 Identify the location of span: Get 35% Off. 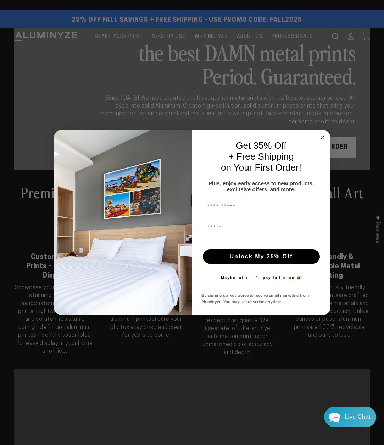
(261, 145).